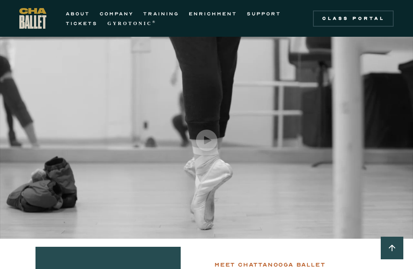  What do you see at coordinates (354, 19) in the screenshot?
I see `a: Class Portal` at bounding box center [354, 19].